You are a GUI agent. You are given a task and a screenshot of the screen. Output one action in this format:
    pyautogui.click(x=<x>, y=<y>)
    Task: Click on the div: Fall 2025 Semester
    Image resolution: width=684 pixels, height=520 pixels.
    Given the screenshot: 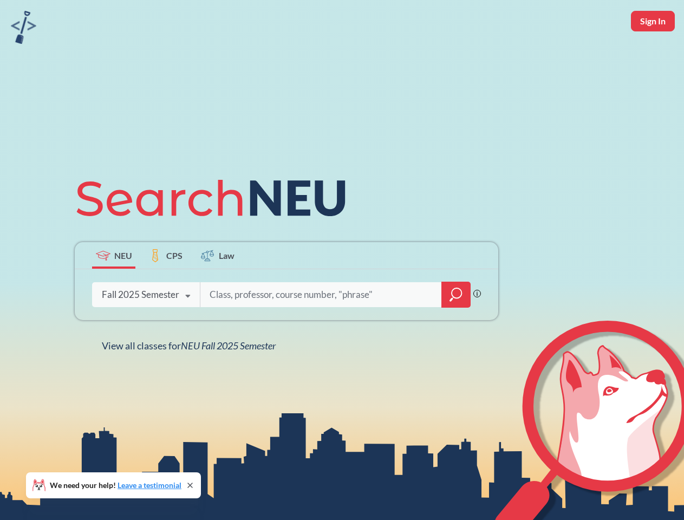 What is the action you would take?
    pyautogui.click(x=140, y=295)
    